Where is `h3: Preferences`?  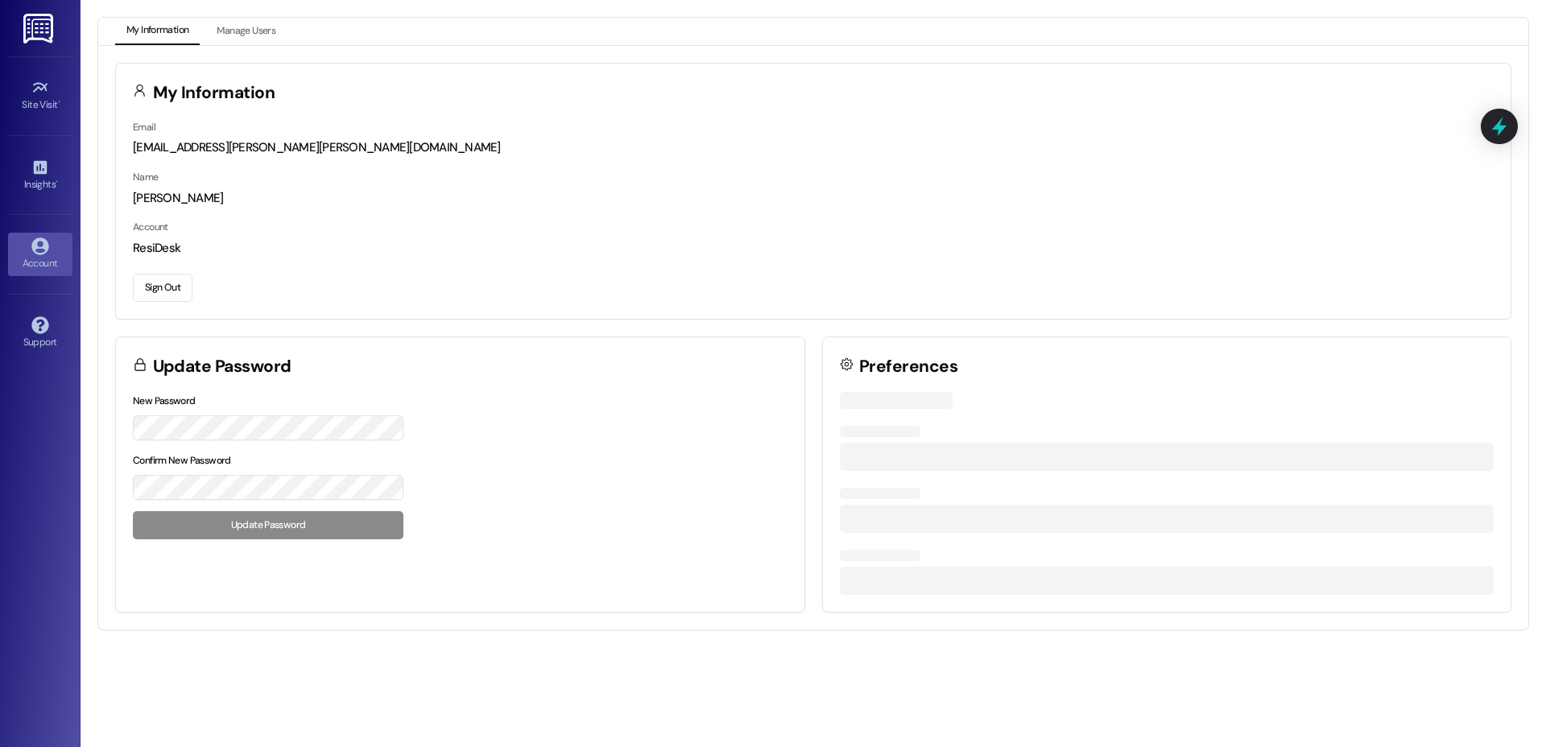
h3: Preferences is located at coordinates (908, 366).